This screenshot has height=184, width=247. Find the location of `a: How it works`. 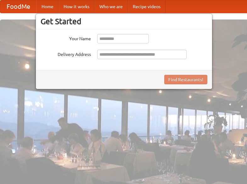

a: How it works is located at coordinates (76, 7).